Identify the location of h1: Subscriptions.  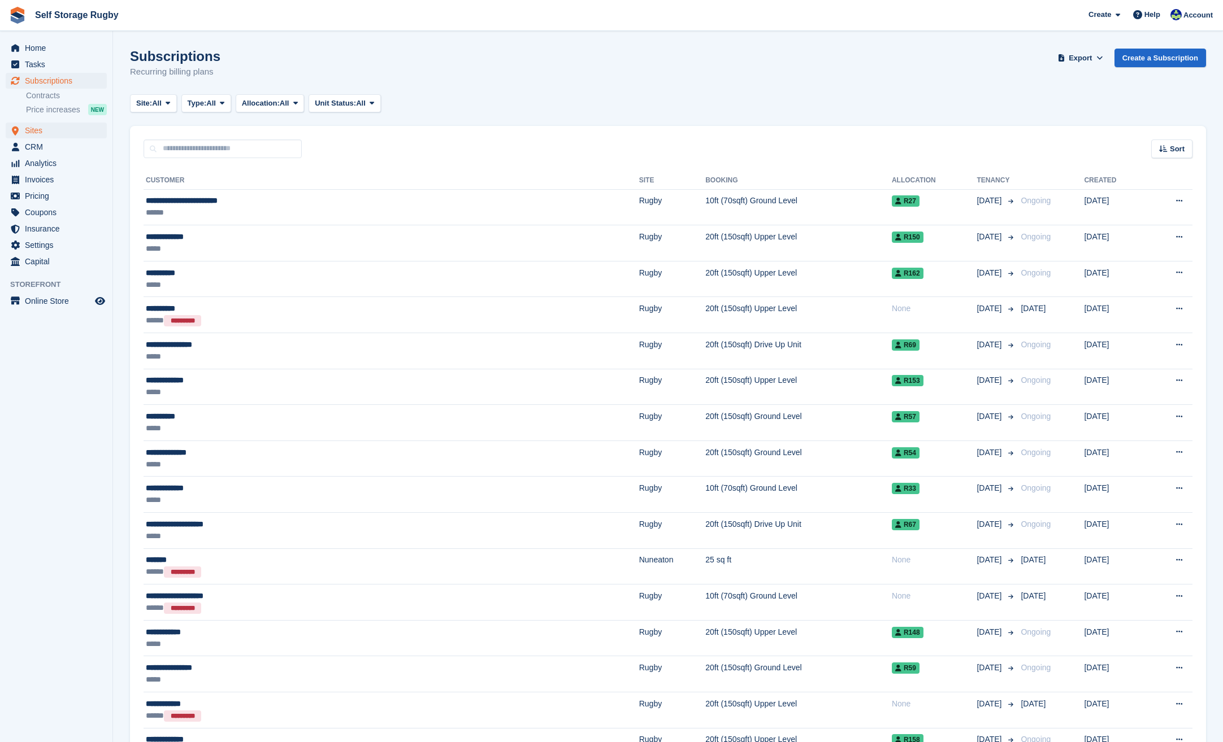
(175, 56).